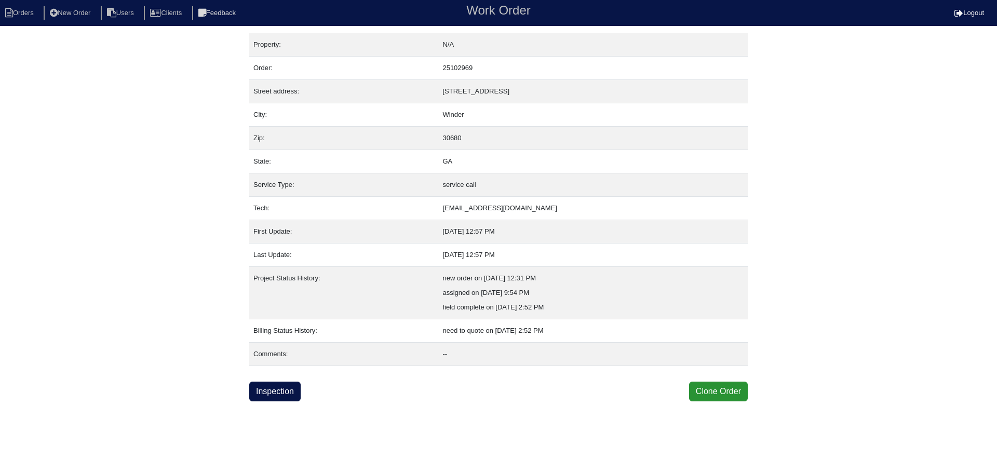 This screenshot has height=473, width=997. What do you see at coordinates (275, 392) in the screenshot?
I see `a: Inspection` at bounding box center [275, 392].